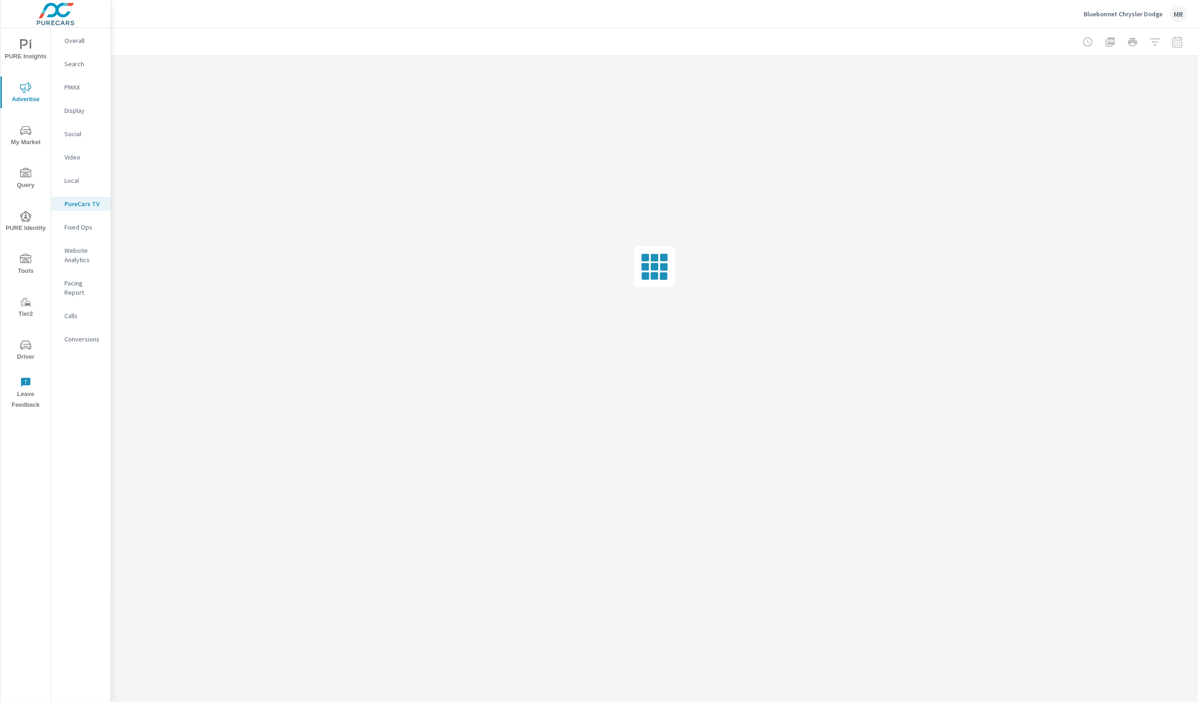 The image size is (1198, 702). What do you see at coordinates (81, 316) in the screenshot?
I see `div: Calls` at bounding box center [81, 316].